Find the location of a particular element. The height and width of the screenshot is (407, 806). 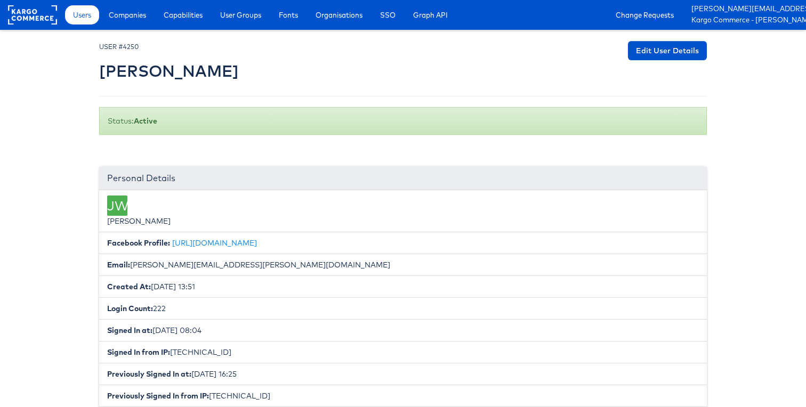

a: SSO is located at coordinates (387, 15).